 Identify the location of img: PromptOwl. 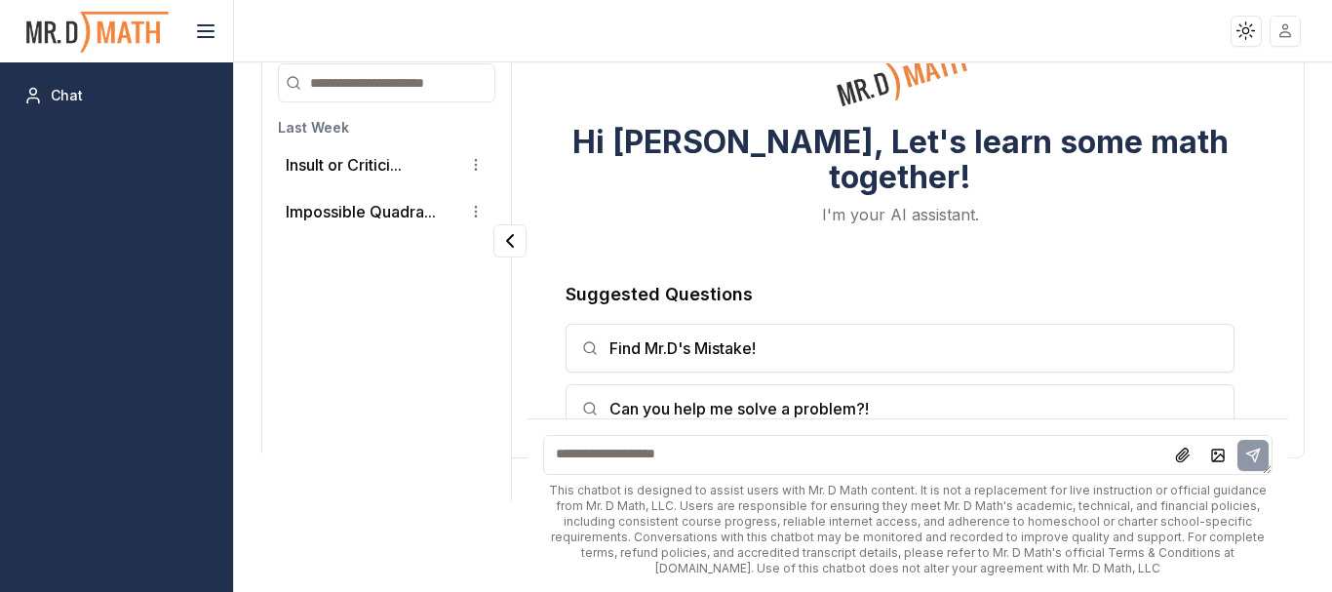
(97, 31).